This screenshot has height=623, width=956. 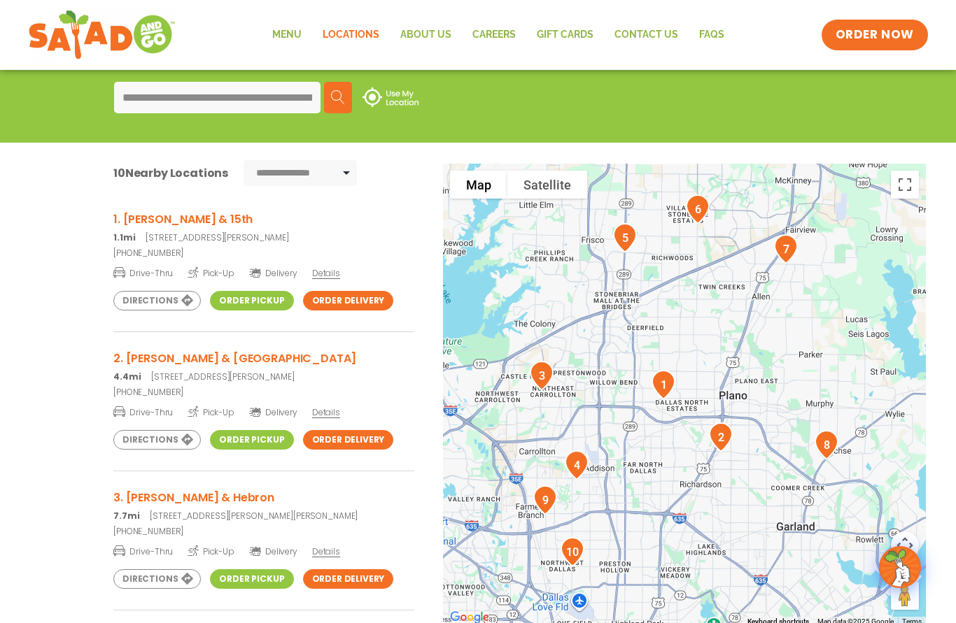 I want to click on button: Drag Pegman onto the map to open Street View, so click(x=905, y=596).